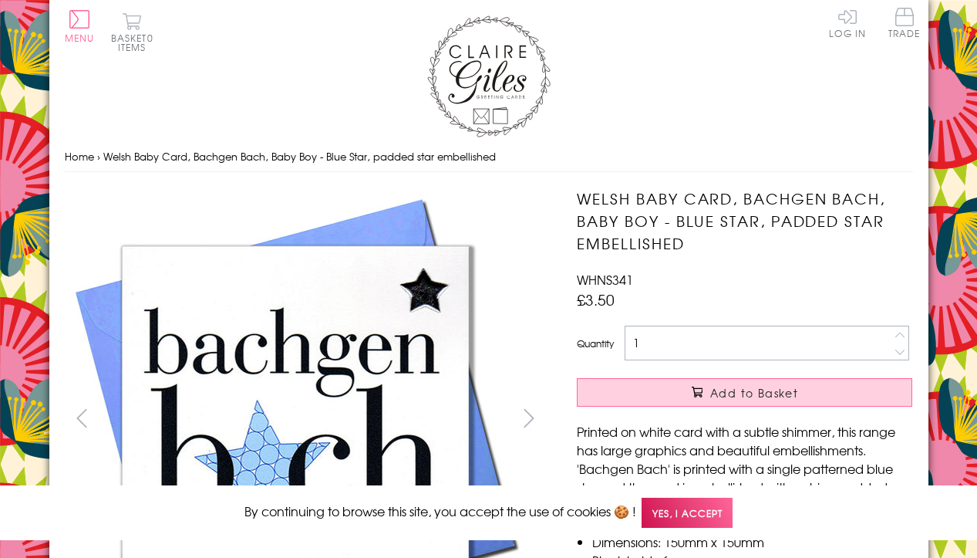  Describe the element at coordinates (489, 157) in the screenshot. I see `nav: breadcrumbs` at that location.